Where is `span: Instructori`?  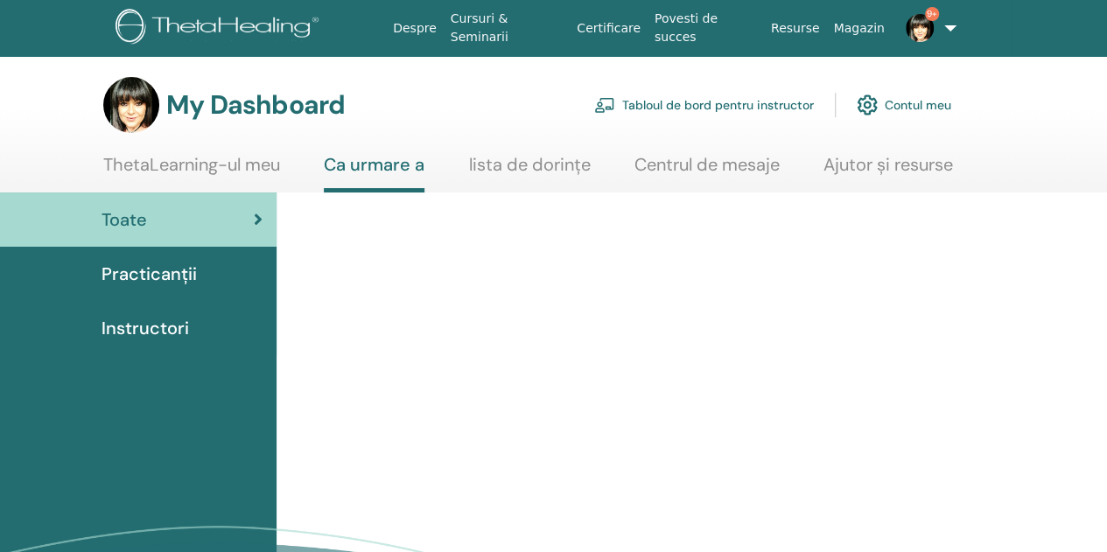 span: Instructori is located at coordinates (145, 328).